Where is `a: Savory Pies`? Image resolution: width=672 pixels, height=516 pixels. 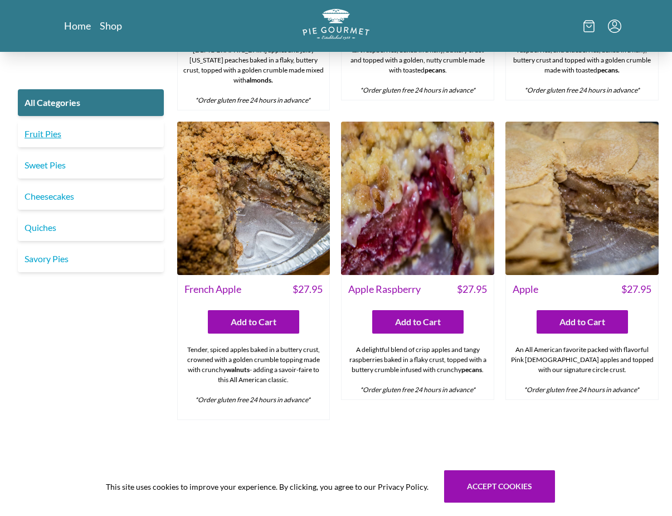
a: Savory Pies is located at coordinates (91, 259).